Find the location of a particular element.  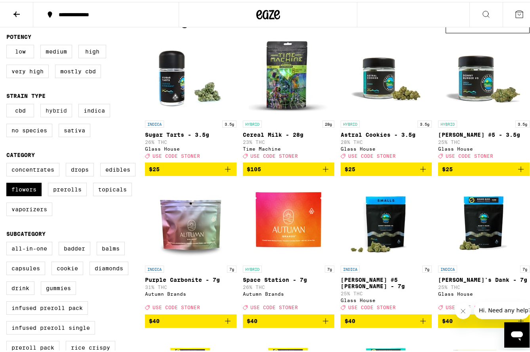

label: No Species is located at coordinates (29, 128).